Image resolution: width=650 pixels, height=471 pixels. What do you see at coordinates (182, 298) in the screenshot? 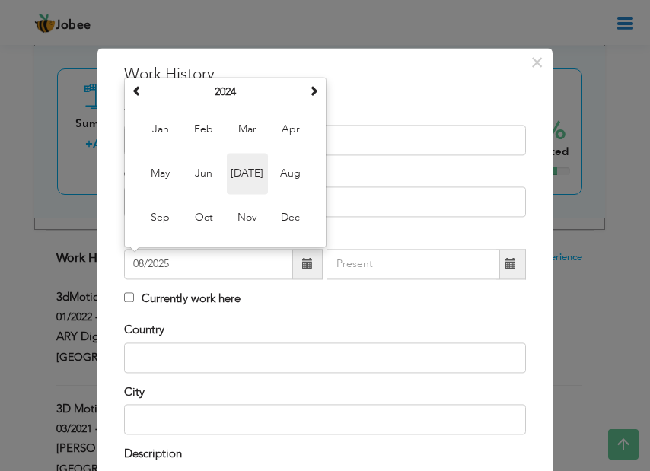
I see `label: Currently work here` at bounding box center [182, 298].